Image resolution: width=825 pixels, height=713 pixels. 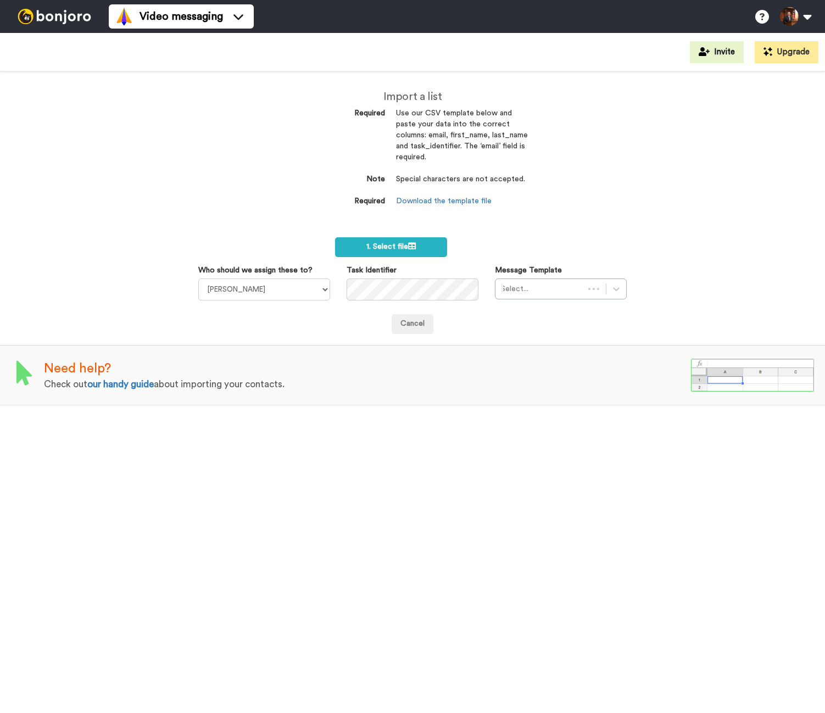 What do you see at coordinates (54, 16) in the screenshot?
I see `img: bj-logo-header-white.svg` at bounding box center [54, 16].